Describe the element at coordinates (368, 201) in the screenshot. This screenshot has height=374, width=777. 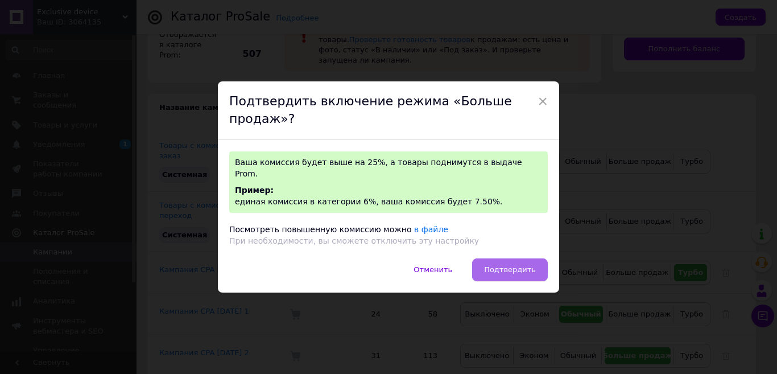
I see `span: единая комиссия в категории 6%, ваша комиссия будет 7.50%.` at that location.